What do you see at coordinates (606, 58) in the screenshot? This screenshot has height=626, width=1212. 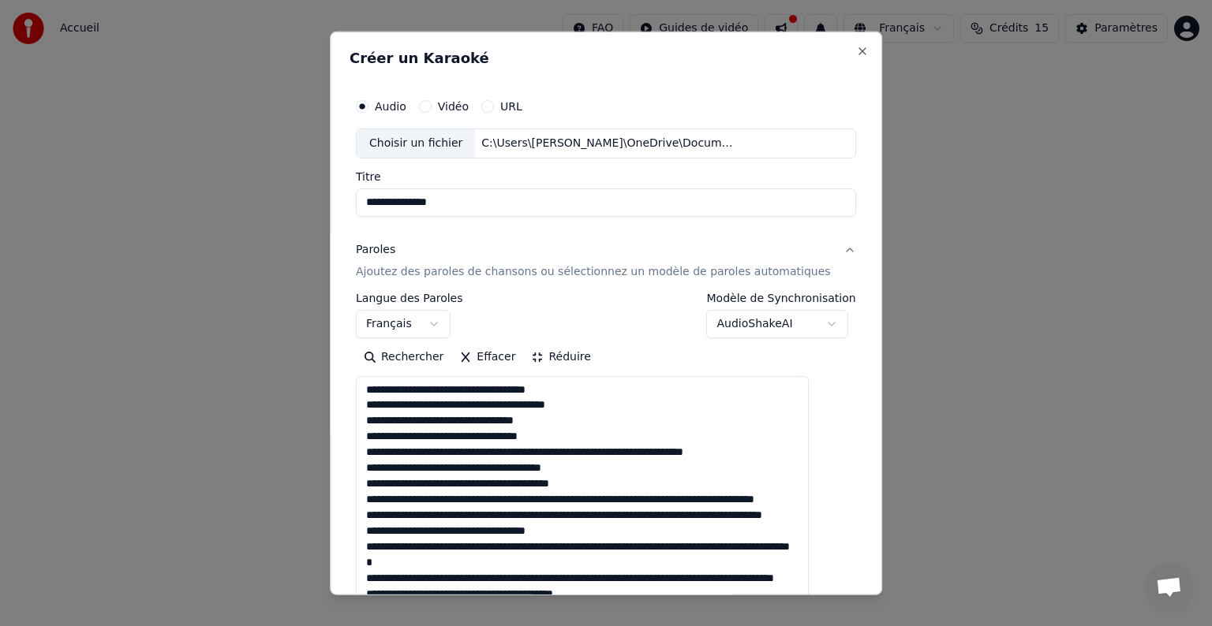 I see `h2: Créer un Karaoké` at bounding box center [606, 58].